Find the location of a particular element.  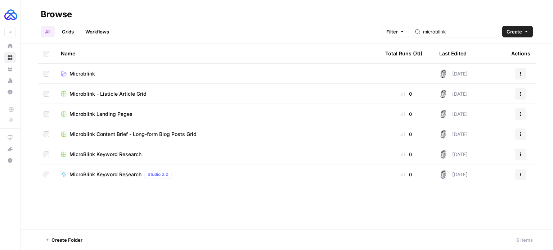

a: AirOps Academy is located at coordinates (10, 137).